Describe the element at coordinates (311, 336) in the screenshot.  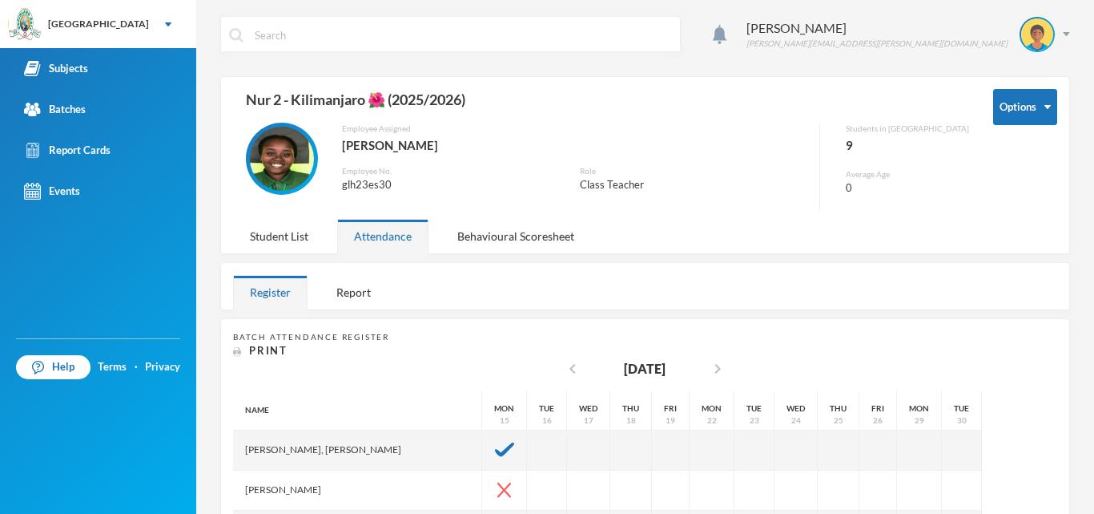
I see `span: Batch Attendance Register` at that location.